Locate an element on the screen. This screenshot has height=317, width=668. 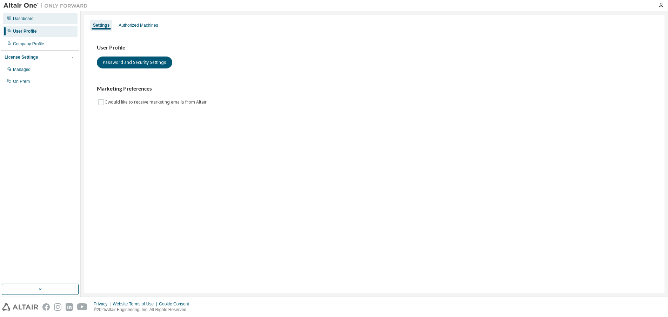
img: altair_logo.svg is located at coordinates (20, 307).